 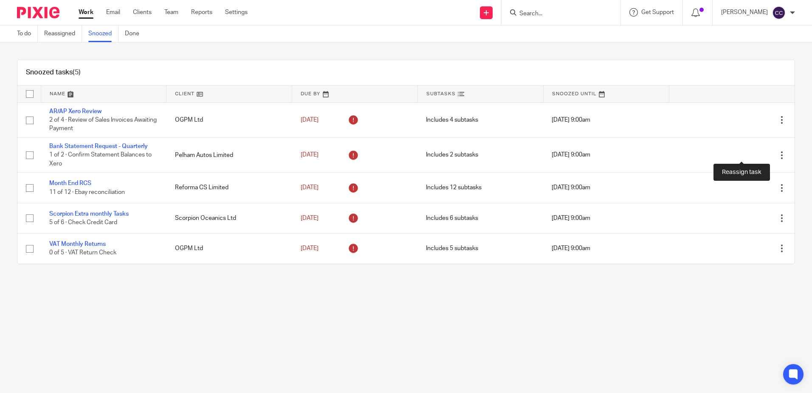 I want to click on a: Settings, so click(x=236, y=12).